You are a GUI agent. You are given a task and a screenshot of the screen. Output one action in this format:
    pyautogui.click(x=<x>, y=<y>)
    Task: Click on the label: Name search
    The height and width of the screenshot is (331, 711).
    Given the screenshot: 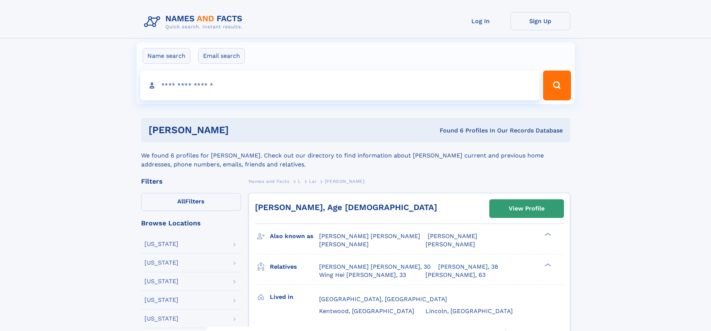 What is the action you would take?
    pyautogui.click(x=166, y=56)
    